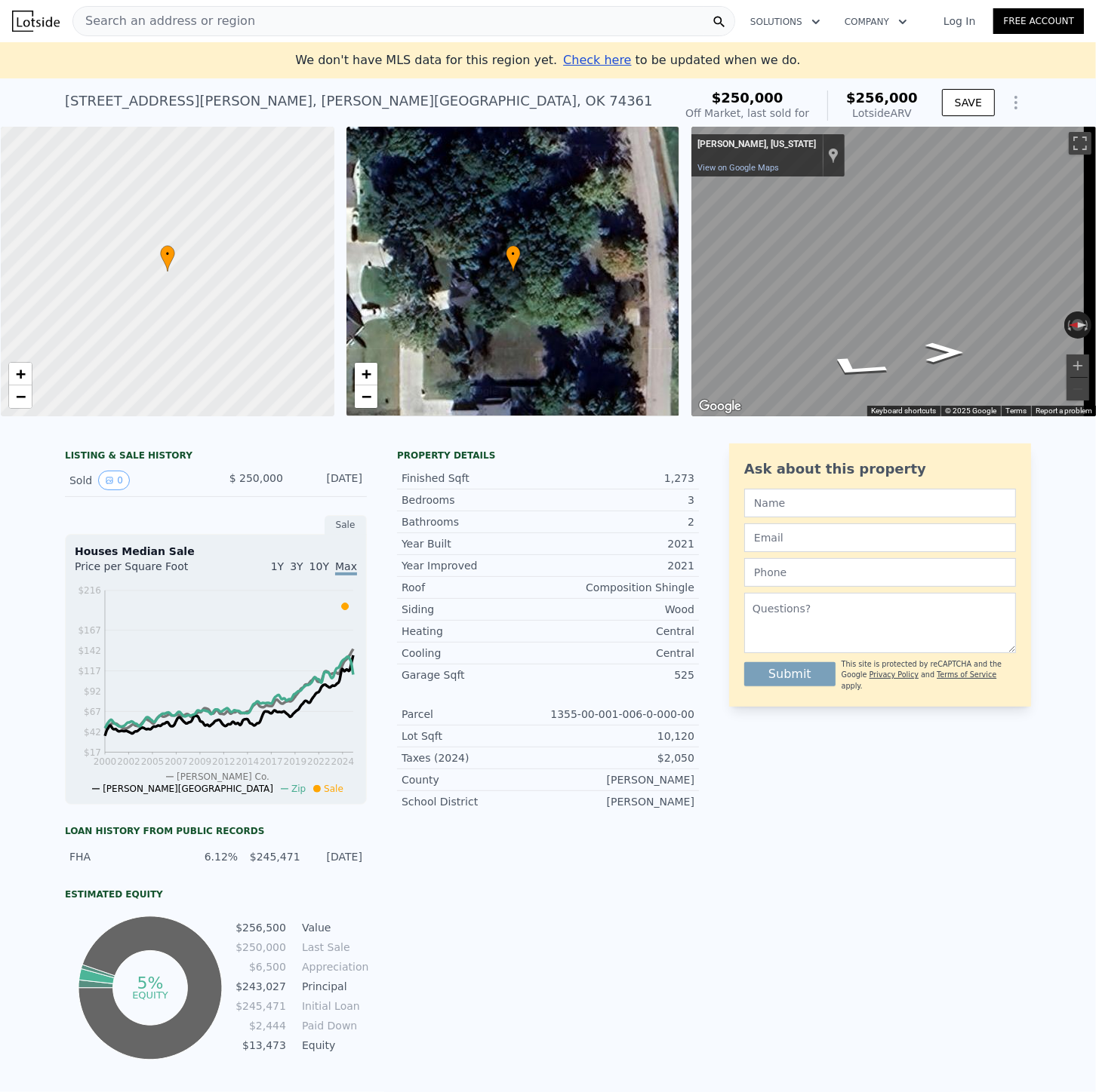  What do you see at coordinates (621, 587) in the screenshot?
I see `div: Composition Shingle` at bounding box center [621, 587].